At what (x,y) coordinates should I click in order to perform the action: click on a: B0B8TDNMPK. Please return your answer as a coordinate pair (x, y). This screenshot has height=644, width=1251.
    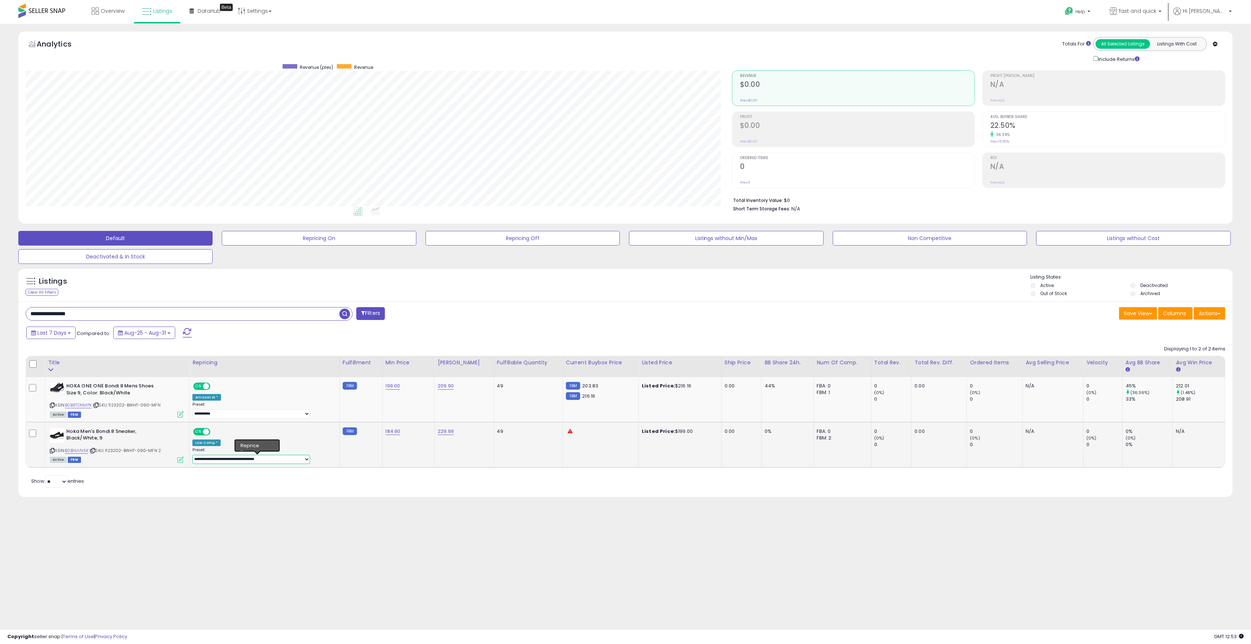
    Looking at the image, I should click on (78, 405).